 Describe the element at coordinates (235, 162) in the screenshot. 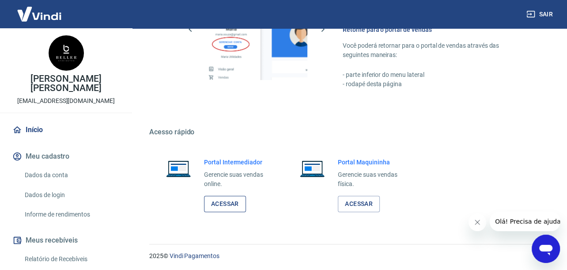

I see `h6: Portal Intermediador` at that location.